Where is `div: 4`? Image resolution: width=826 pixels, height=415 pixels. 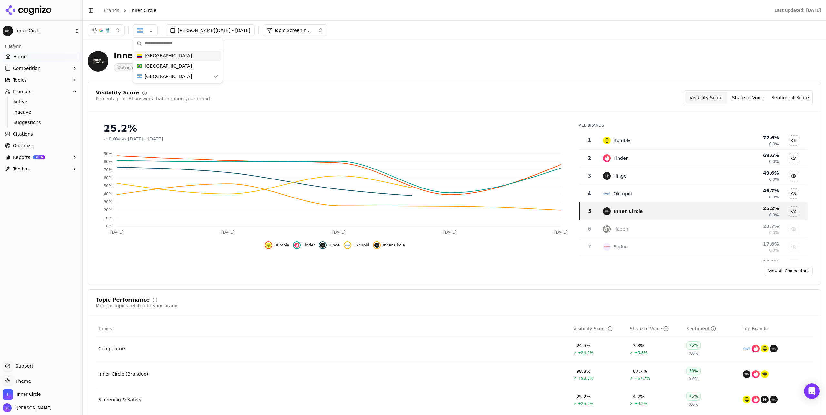
div: 4 is located at coordinates (589, 194).